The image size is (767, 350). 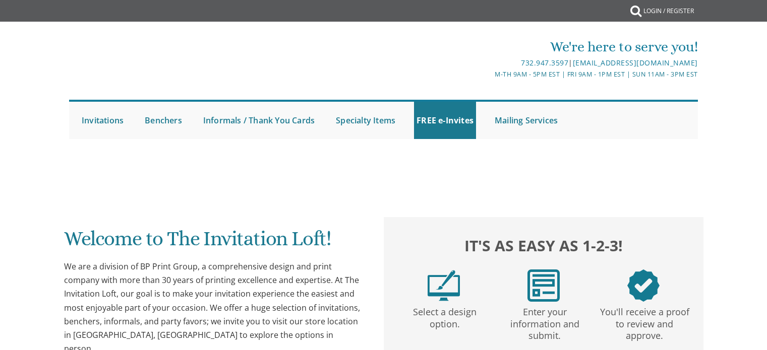 What do you see at coordinates (102, 120) in the screenshot?
I see `a: Invitations` at bounding box center [102, 120].